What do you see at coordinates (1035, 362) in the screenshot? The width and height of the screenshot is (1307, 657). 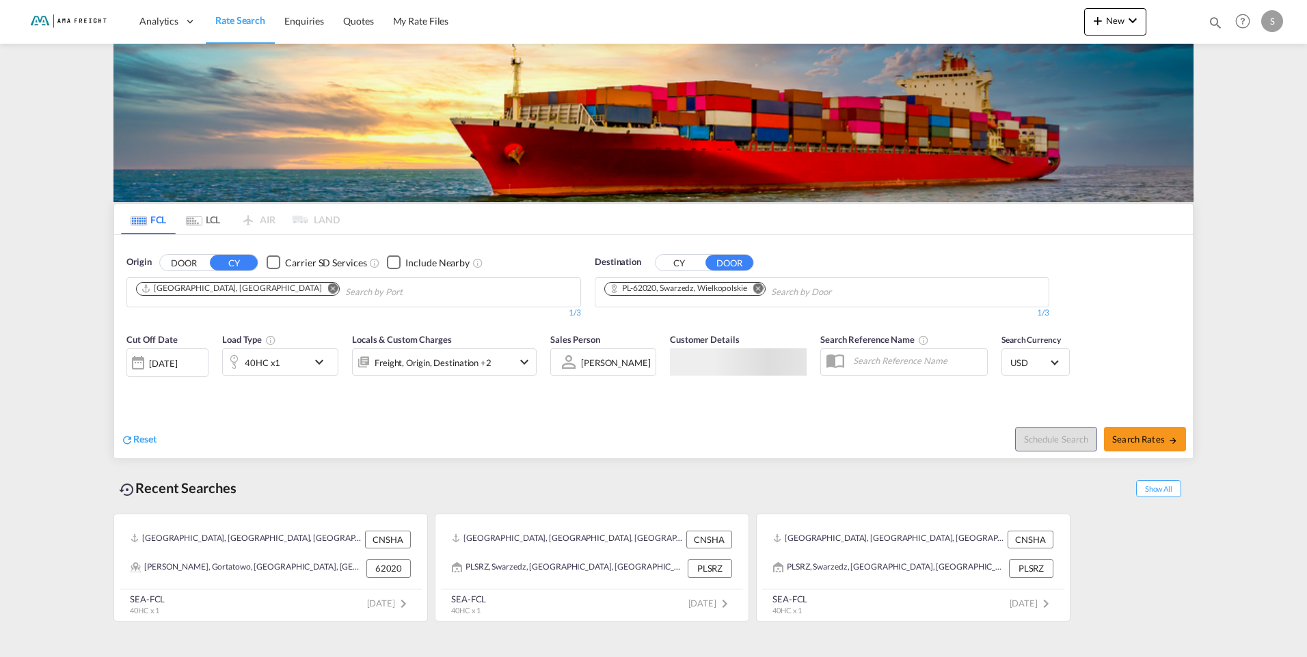 I see `md-select: Select Currency: $ USDUnited States Dollar` at bounding box center [1035, 362].